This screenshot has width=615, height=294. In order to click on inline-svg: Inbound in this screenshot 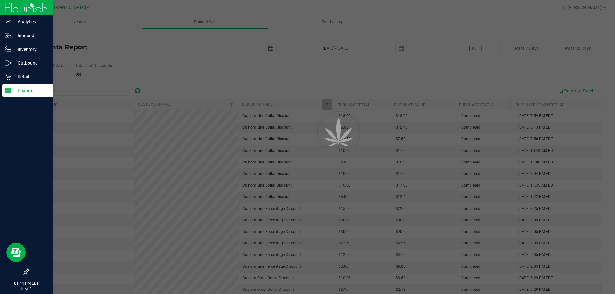, I will do `click(8, 36)`.